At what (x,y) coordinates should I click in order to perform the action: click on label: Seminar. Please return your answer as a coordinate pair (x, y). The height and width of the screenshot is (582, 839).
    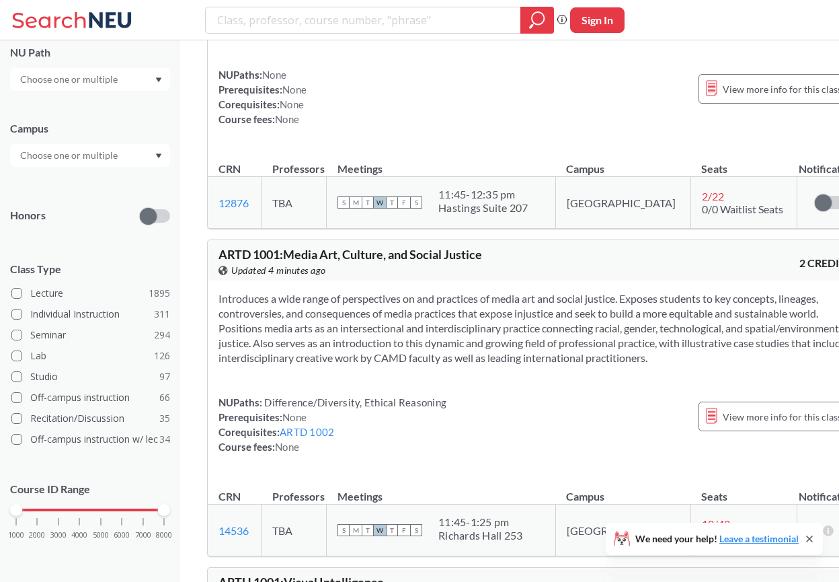
    Looking at the image, I should click on (91, 335).